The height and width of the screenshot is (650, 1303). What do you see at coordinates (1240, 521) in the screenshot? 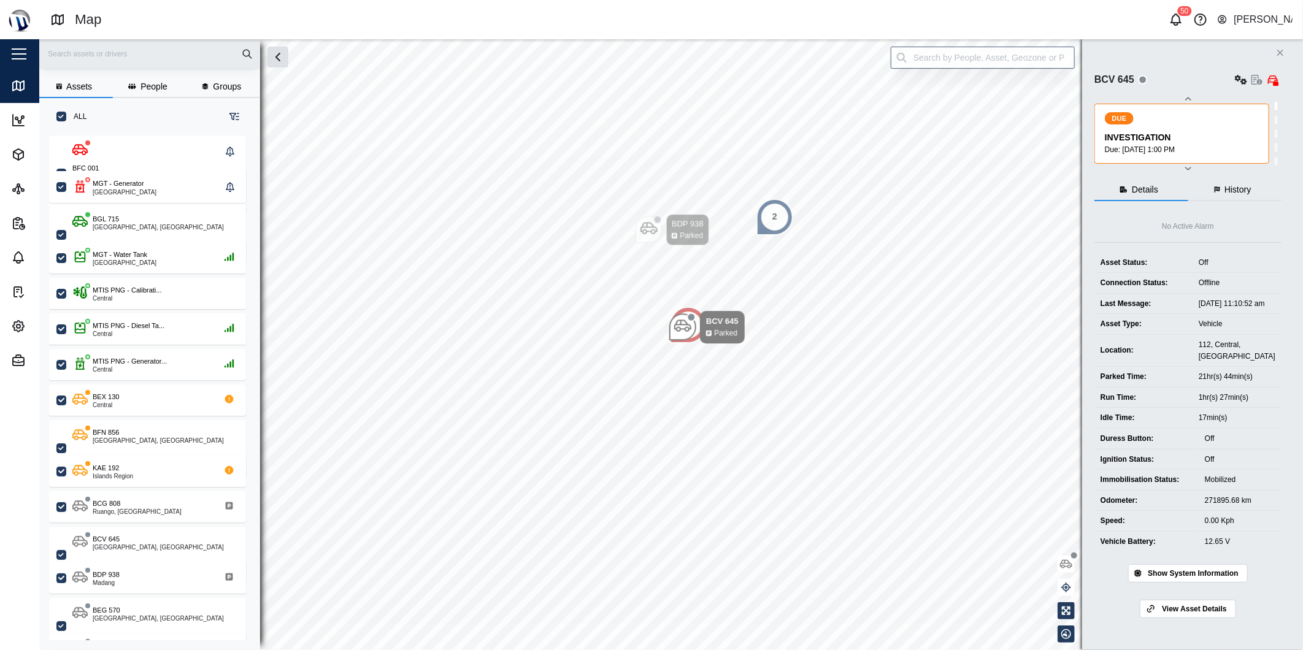
I see `div: 0.00 Kph` at bounding box center [1240, 521].